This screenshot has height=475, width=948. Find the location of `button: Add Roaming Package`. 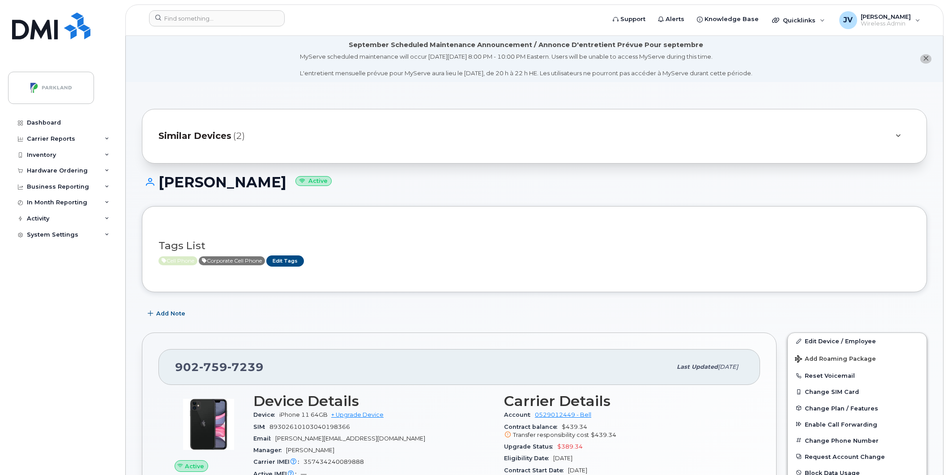

button: Add Roaming Package is located at coordinates (857, 358).